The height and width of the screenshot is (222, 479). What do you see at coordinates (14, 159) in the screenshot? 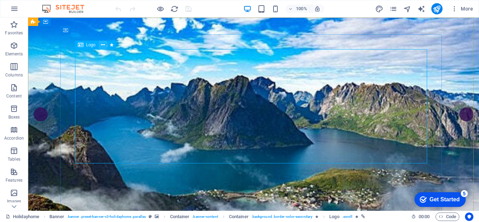
I see `p: Tables` at bounding box center [14, 159].